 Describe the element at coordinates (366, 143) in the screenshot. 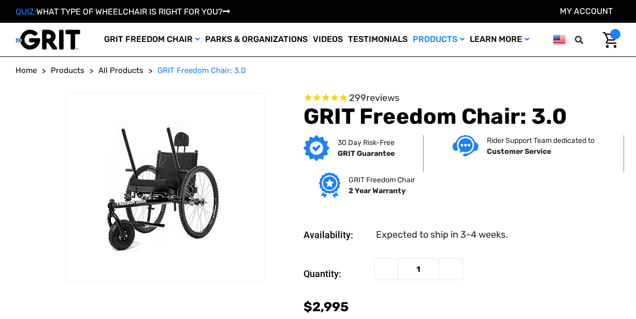

I see `p: 30 Day Risk-Free` at that location.